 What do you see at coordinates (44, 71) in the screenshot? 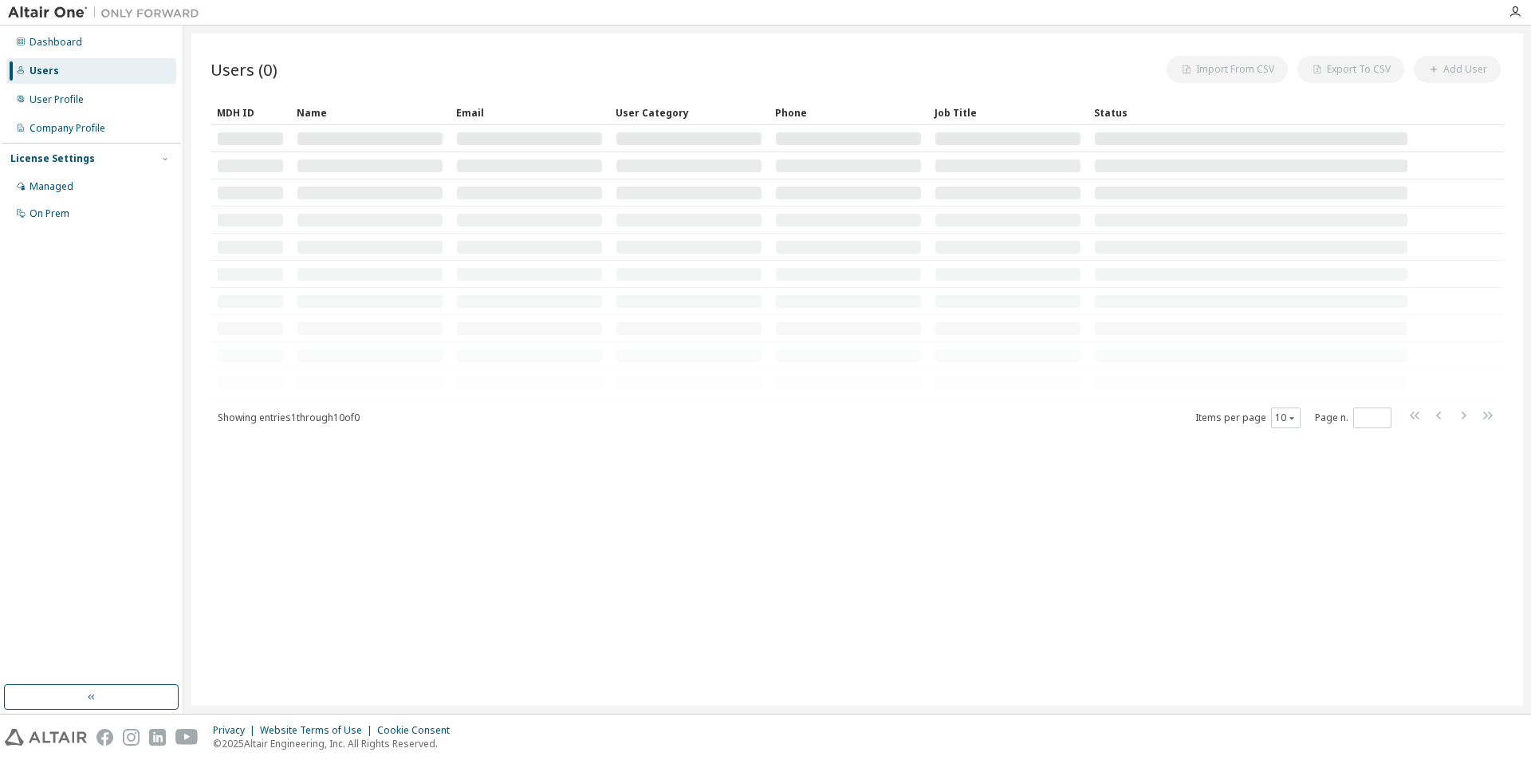
I see `div: Users` at bounding box center [44, 71].